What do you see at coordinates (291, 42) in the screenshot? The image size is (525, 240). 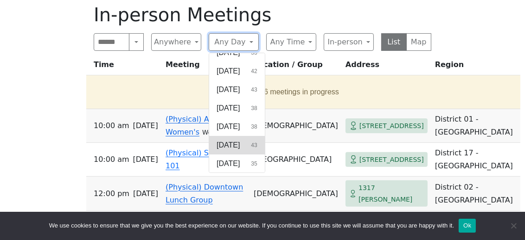 I see `button: Any Time` at bounding box center [291, 42].